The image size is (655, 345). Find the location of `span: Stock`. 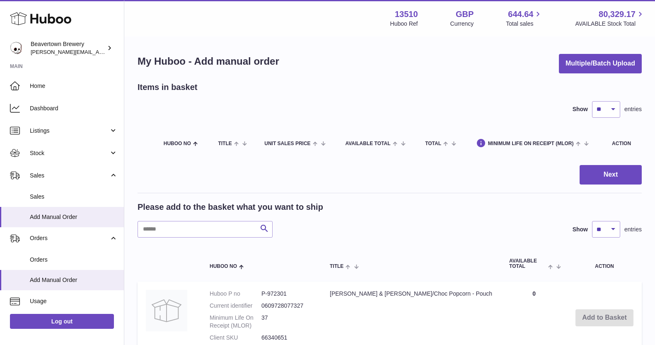

span: Stock is located at coordinates (69, 153).